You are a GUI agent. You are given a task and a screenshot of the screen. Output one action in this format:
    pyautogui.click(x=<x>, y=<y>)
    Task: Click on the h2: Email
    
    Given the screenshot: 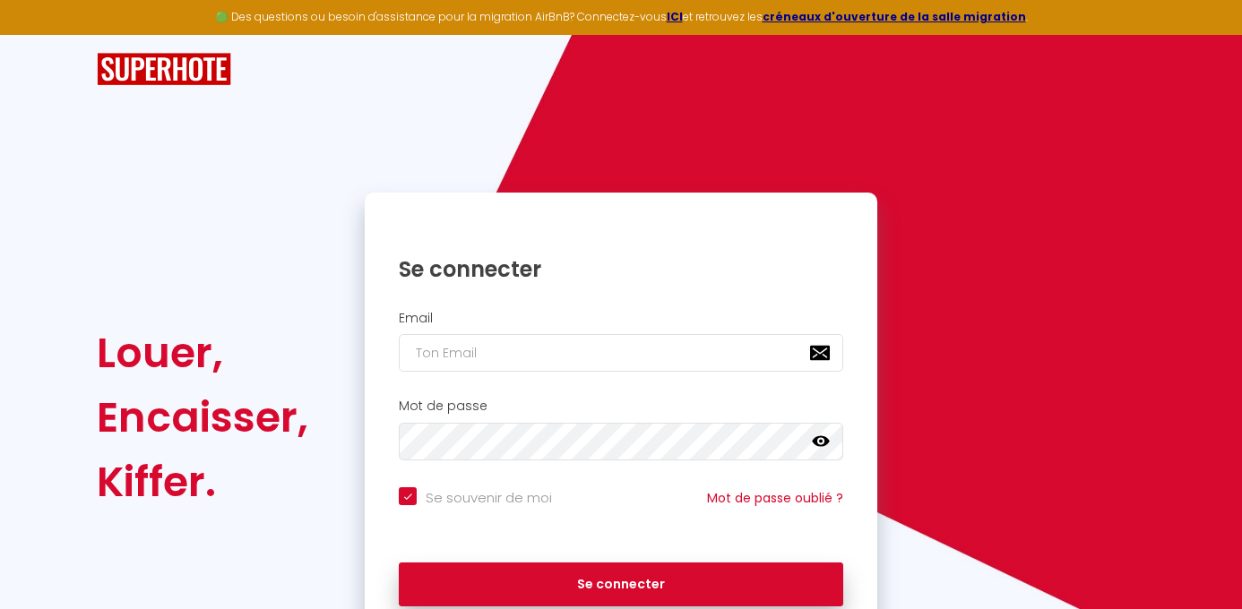 What is the action you would take?
    pyautogui.click(x=621, y=318)
    